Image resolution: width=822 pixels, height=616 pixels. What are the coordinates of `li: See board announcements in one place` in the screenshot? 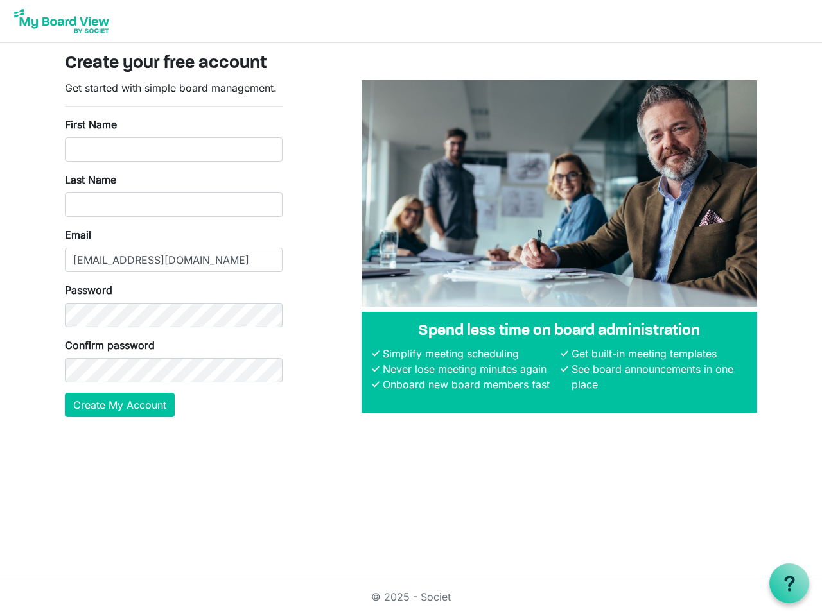 It's located at (657, 377).